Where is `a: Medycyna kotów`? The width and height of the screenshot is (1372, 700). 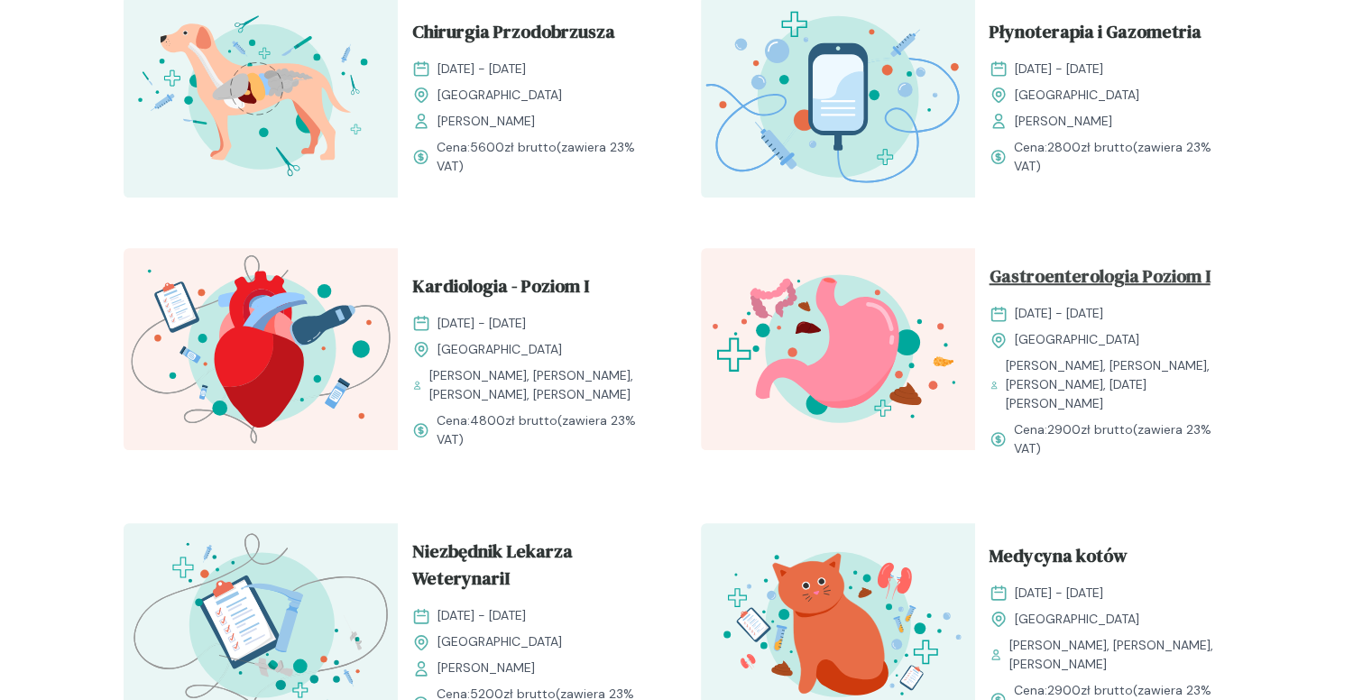
a: Medycyna kotów is located at coordinates (1112, 559).